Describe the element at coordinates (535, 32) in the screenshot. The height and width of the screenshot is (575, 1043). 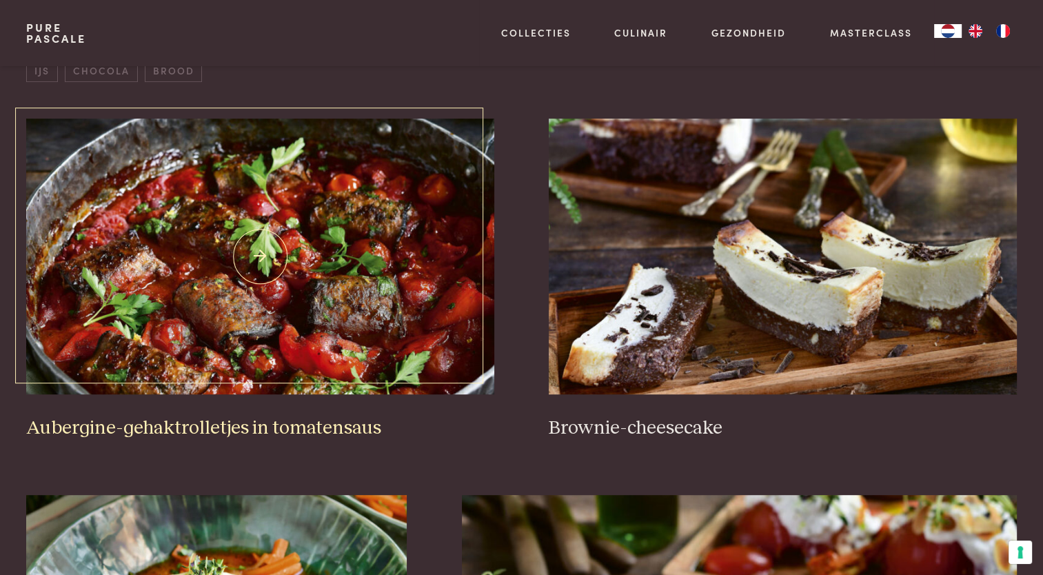
I see `a: Collecties` at that location.